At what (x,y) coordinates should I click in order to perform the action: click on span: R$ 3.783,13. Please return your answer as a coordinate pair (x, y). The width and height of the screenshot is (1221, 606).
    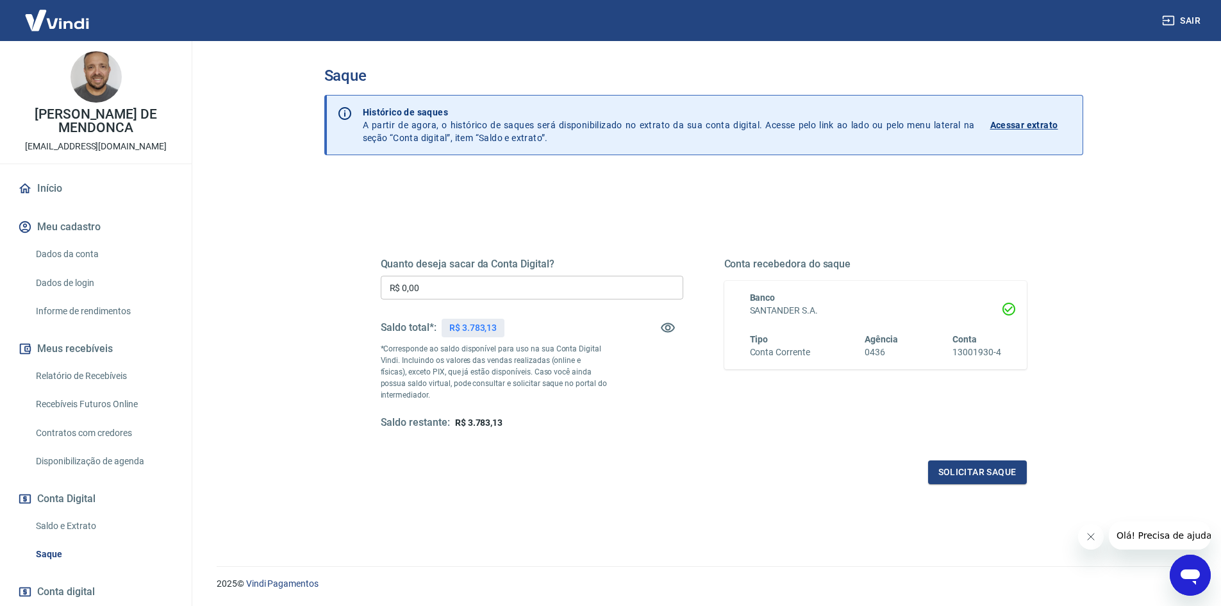
    Looking at the image, I should click on (479, 422).